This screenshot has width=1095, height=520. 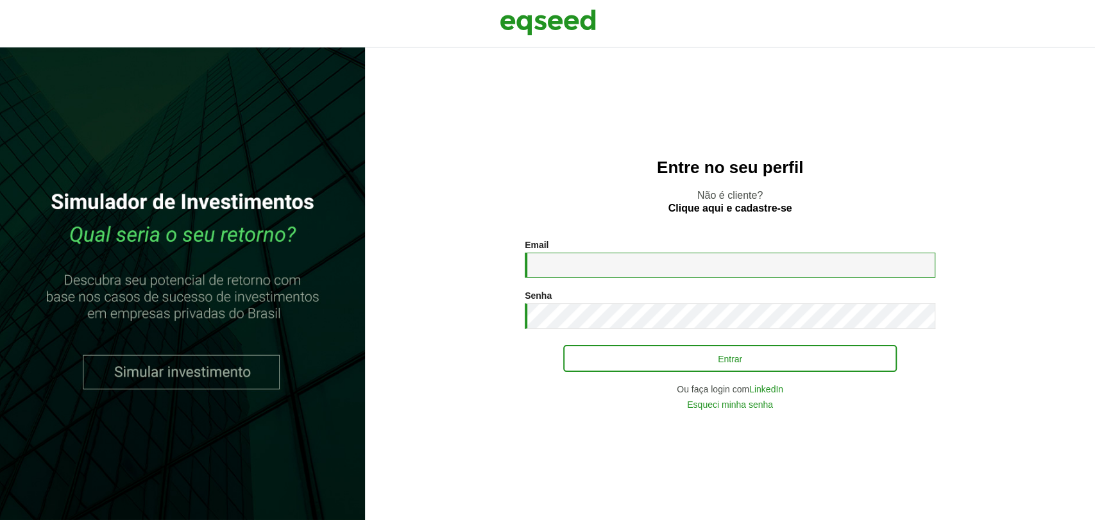 What do you see at coordinates (730, 389) in the screenshot?
I see `div: Ou faça login com` at bounding box center [730, 389].